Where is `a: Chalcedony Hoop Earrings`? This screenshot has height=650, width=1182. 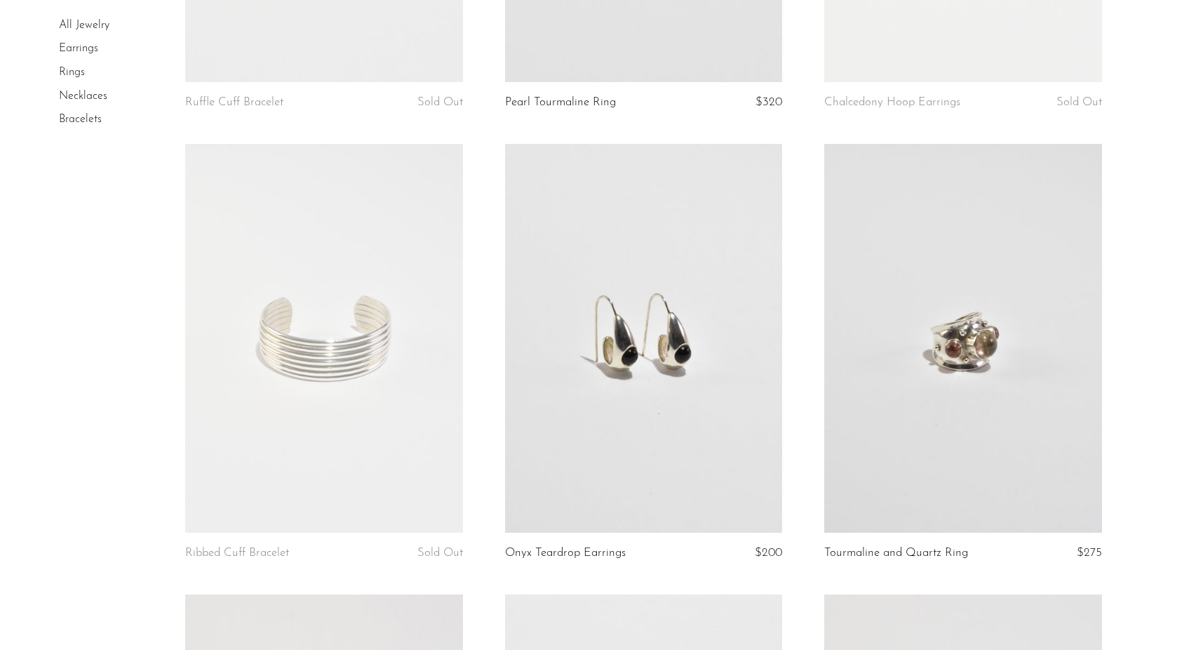 a: Chalcedony Hoop Earrings is located at coordinates (892, 102).